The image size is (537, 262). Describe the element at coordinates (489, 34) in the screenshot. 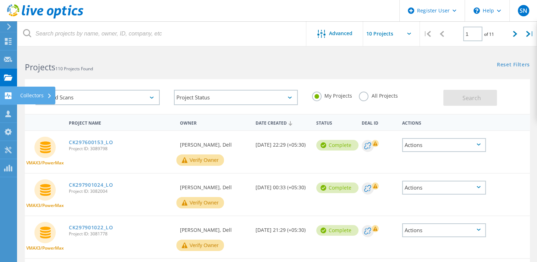

I see `span: of 11` at that location.